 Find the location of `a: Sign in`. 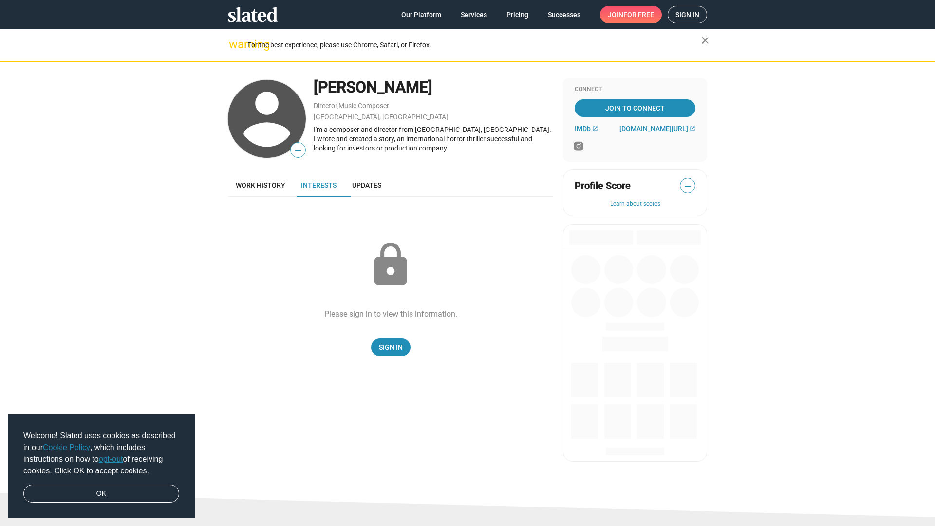

a: Sign in is located at coordinates (687, 15).